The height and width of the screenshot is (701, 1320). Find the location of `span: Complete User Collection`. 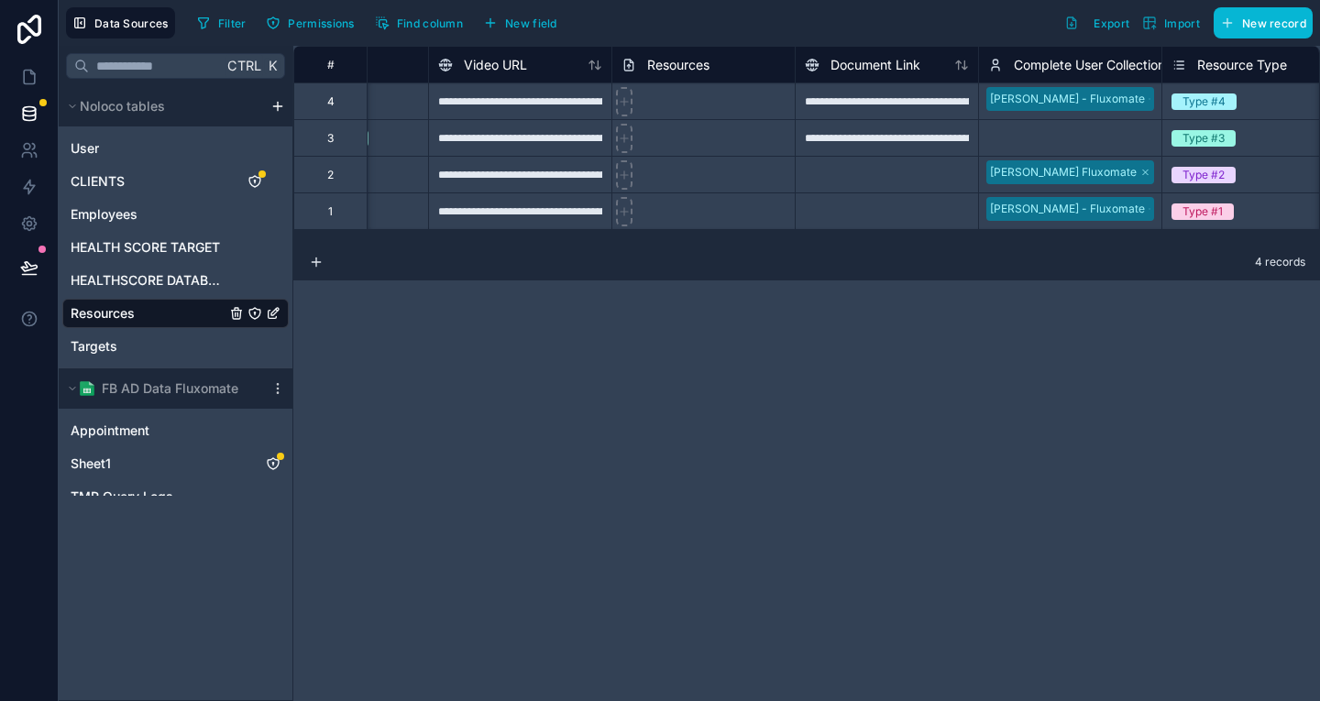

span: Complete User Collection is located at coordinates (1089, 65).